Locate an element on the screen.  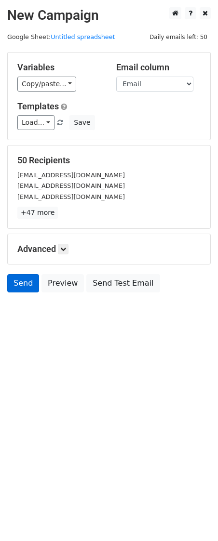
h5: 50 Recipients is located at coordinates (109, 160).